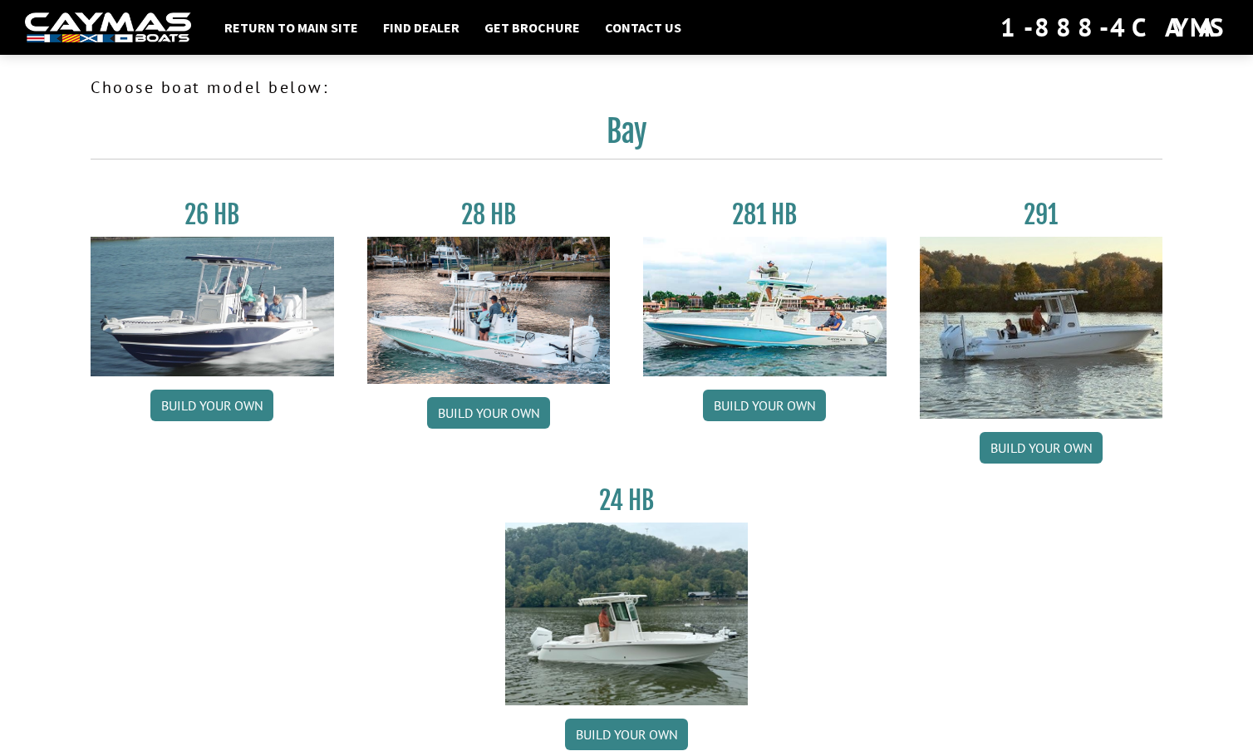  Describe the element at coordinates (764, 214) in the screenshot. I see `h3: 281 HB` at that location.